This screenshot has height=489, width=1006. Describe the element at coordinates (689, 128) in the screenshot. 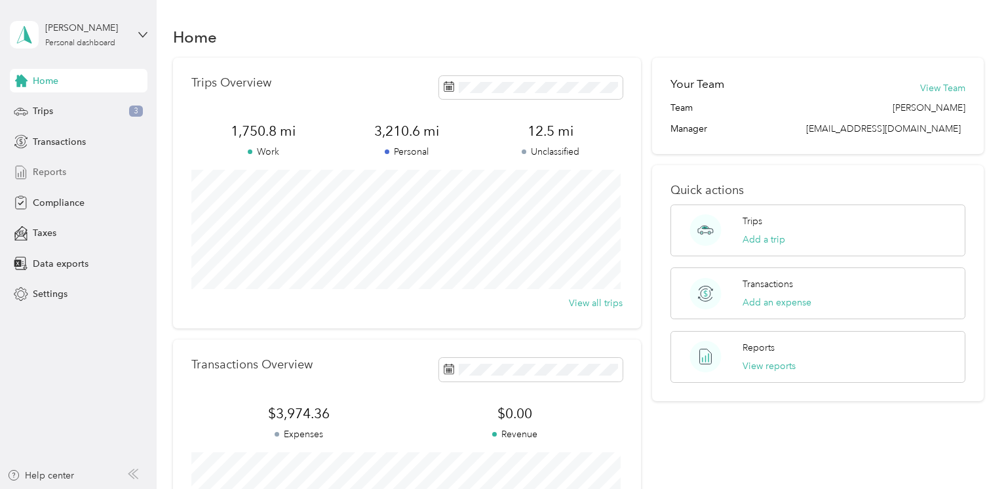

I see `span: Manager` at that location.